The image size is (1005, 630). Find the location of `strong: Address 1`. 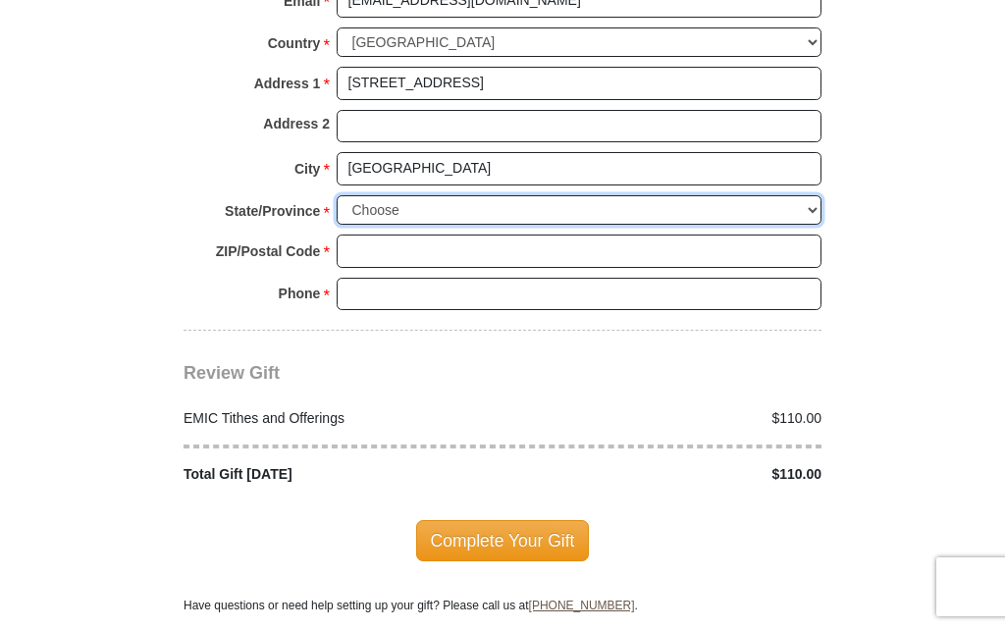

strong: Address 1 is located at coordinates (287, 83).